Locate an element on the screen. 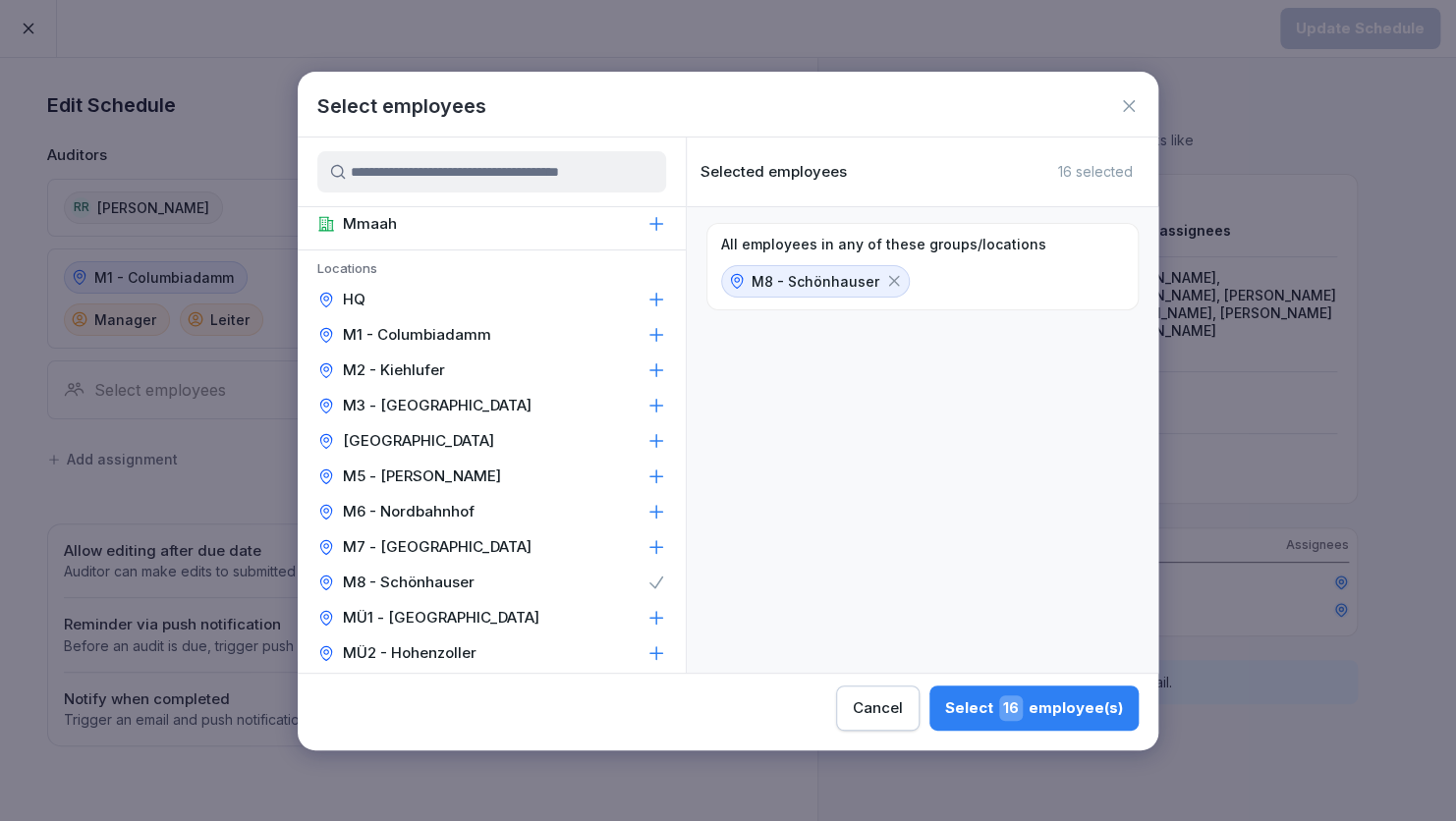 This screenshot has width=1456, height=821. p: M6 - Nordbahnhof is located at coordinates (409, 511).